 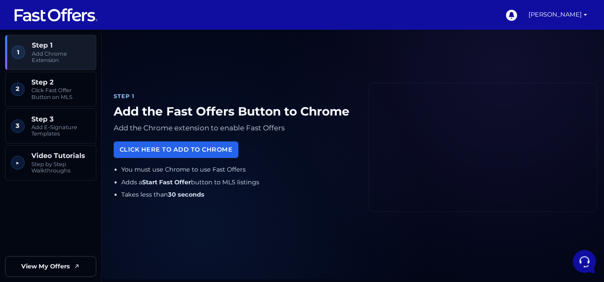 What do you see at coordinates (45, 266) in the screenshot?
I see `span: View My Offers` at bounding box center [45, 266].